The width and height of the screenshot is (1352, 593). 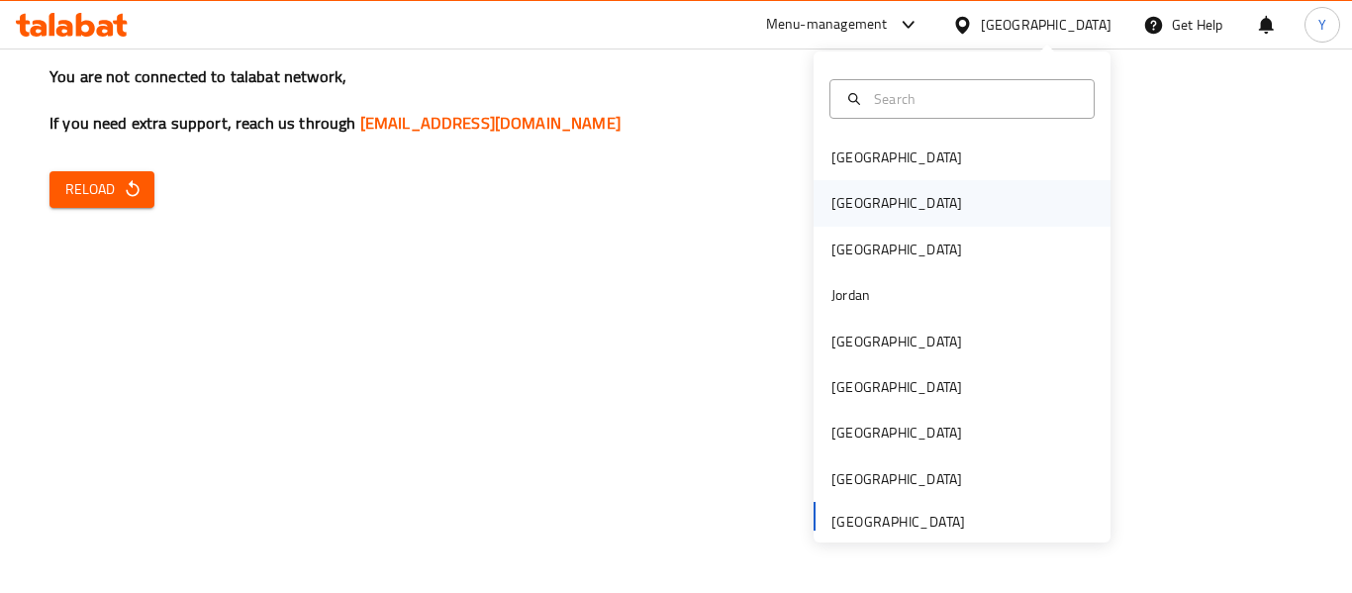 I want to click on div: Jordan, so click(x=850, y=295).